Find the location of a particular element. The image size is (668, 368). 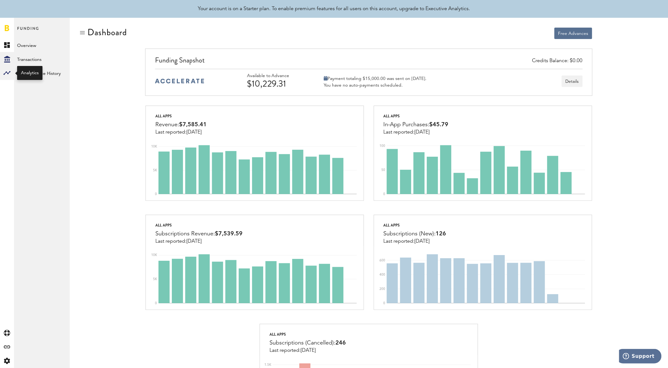

div: In-App Purchases: is located at coordinates (416, 125).